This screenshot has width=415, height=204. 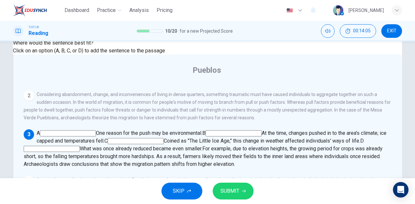 What do you see at coordinates (358, 31) in the screenshot?
I see `button: 00:14:05` at bounding box center [358, 31].